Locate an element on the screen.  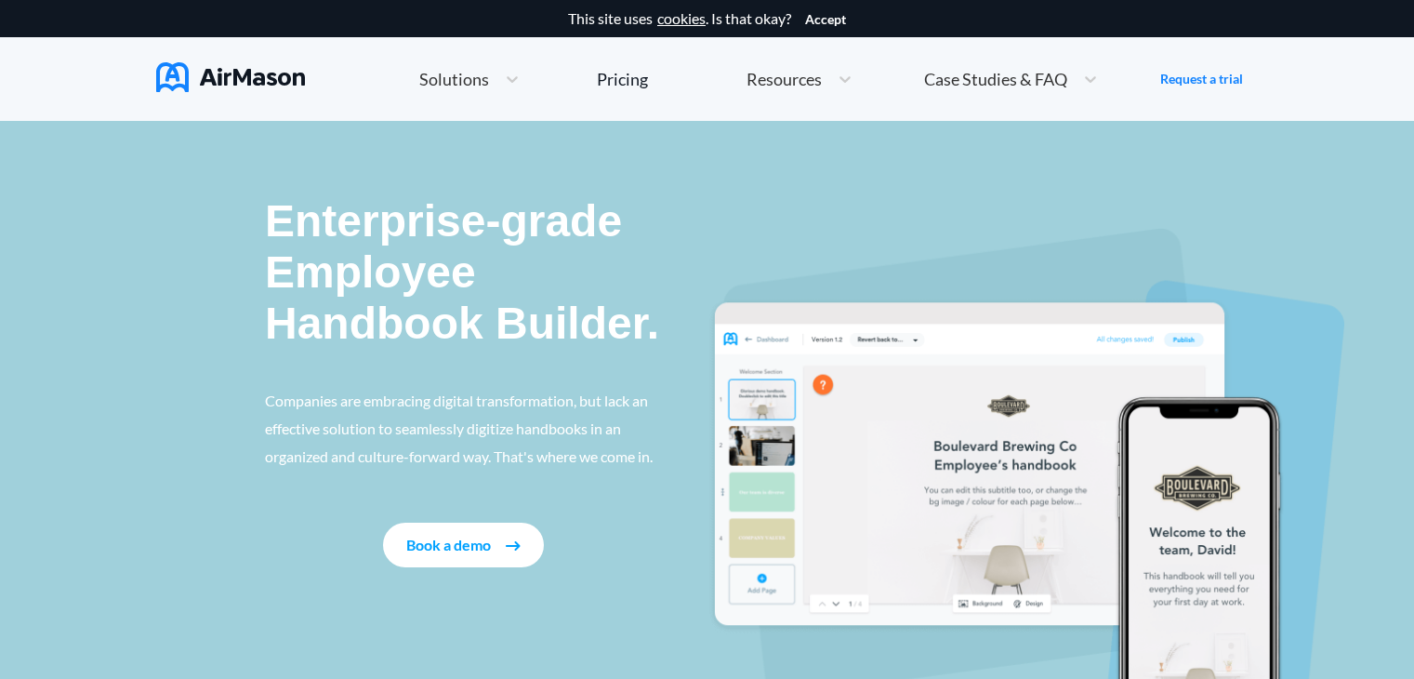
a: cookies is located at coordinates (681, 19).